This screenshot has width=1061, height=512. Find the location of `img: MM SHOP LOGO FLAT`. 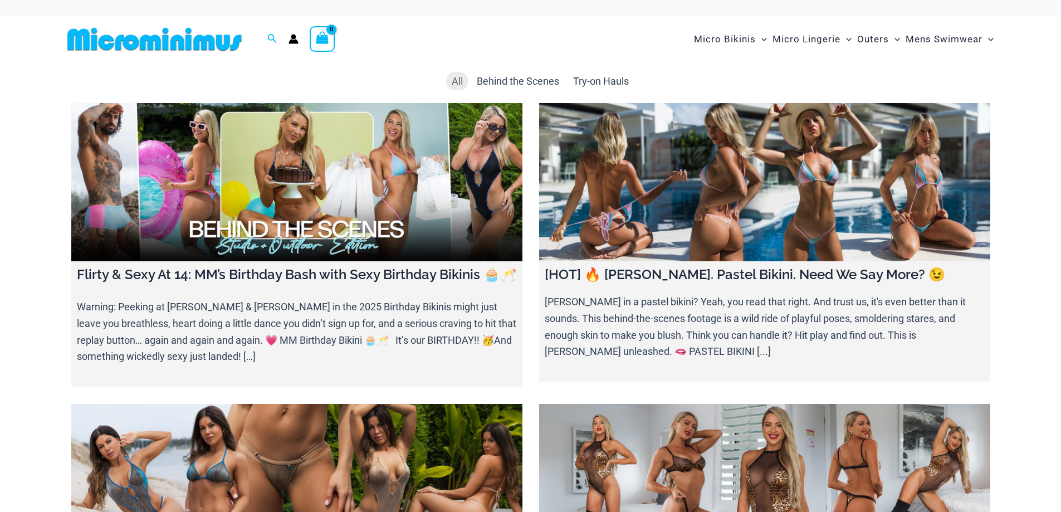

img: MM SHOP LOGO FLAT is located at coordinates (154, 39).